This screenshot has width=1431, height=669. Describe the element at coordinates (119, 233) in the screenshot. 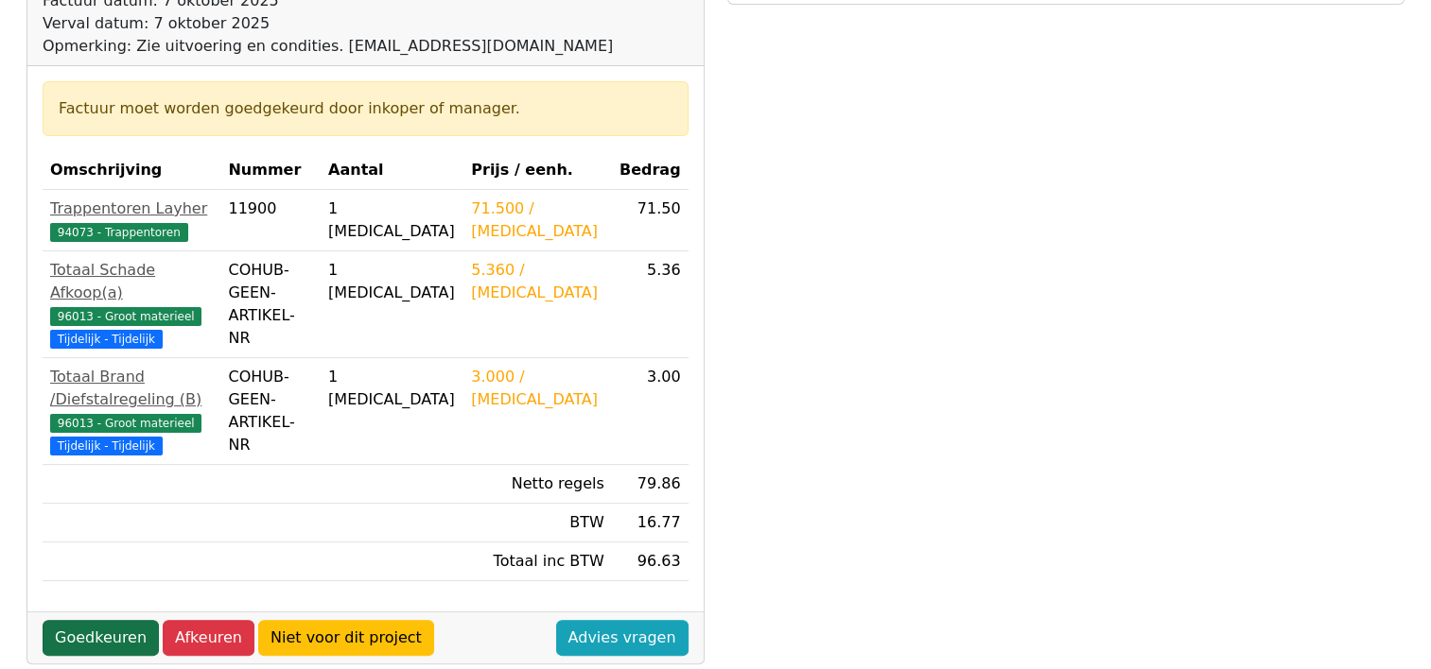

I see `span: 94073 - Trappentoren` at that location.